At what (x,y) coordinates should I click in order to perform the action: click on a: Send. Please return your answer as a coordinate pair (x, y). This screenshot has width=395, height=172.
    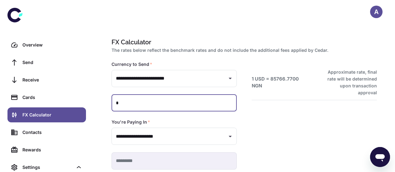
    Looking at the image, I should click on (47, 62).